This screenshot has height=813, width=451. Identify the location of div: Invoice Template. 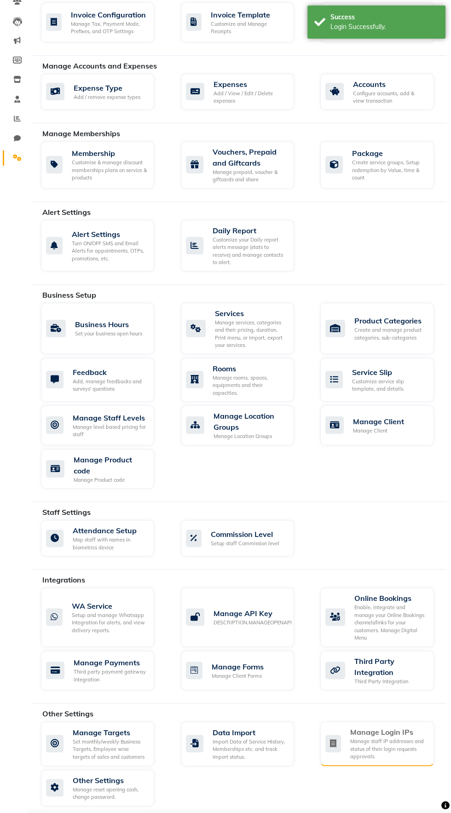
(248, 15).